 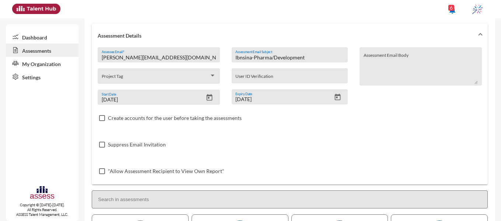 I want to click on a: Dashboard, so click(x=42, y=37).